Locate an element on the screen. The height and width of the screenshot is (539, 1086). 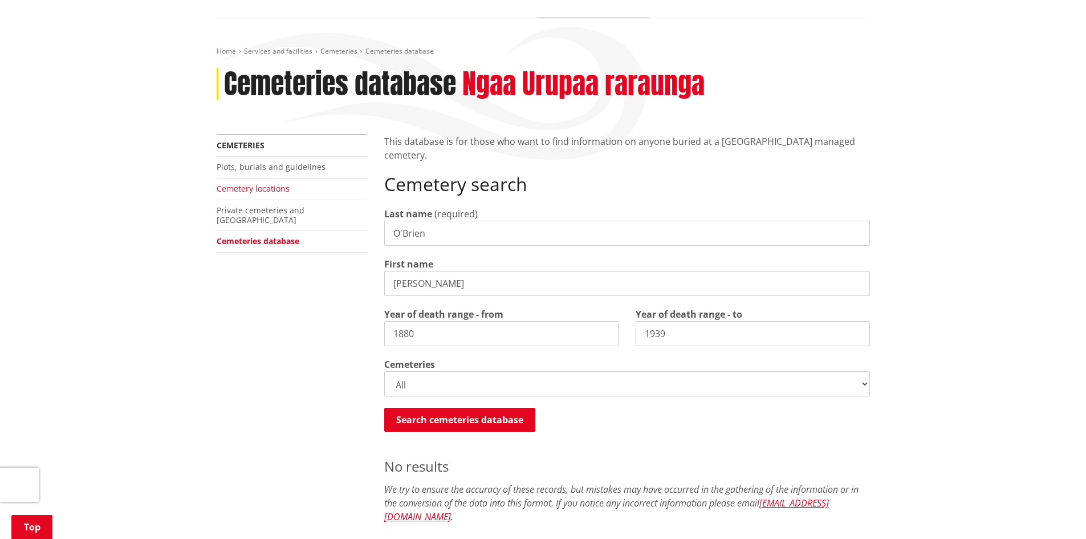
p: No results is located at coordinates (627, 466).